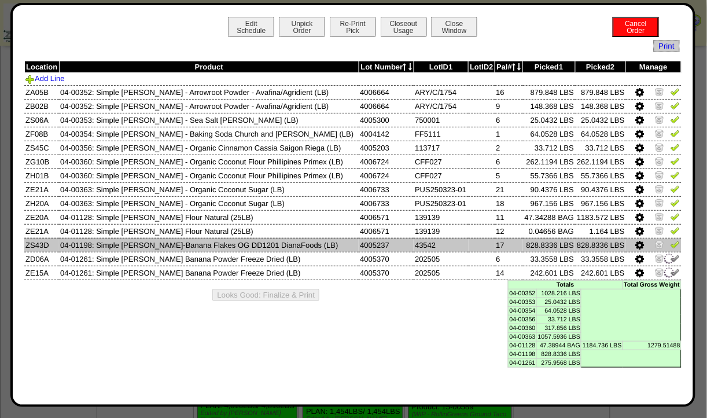 The image size is (707, 418). I want to click on td: 1, so click(509, 134).